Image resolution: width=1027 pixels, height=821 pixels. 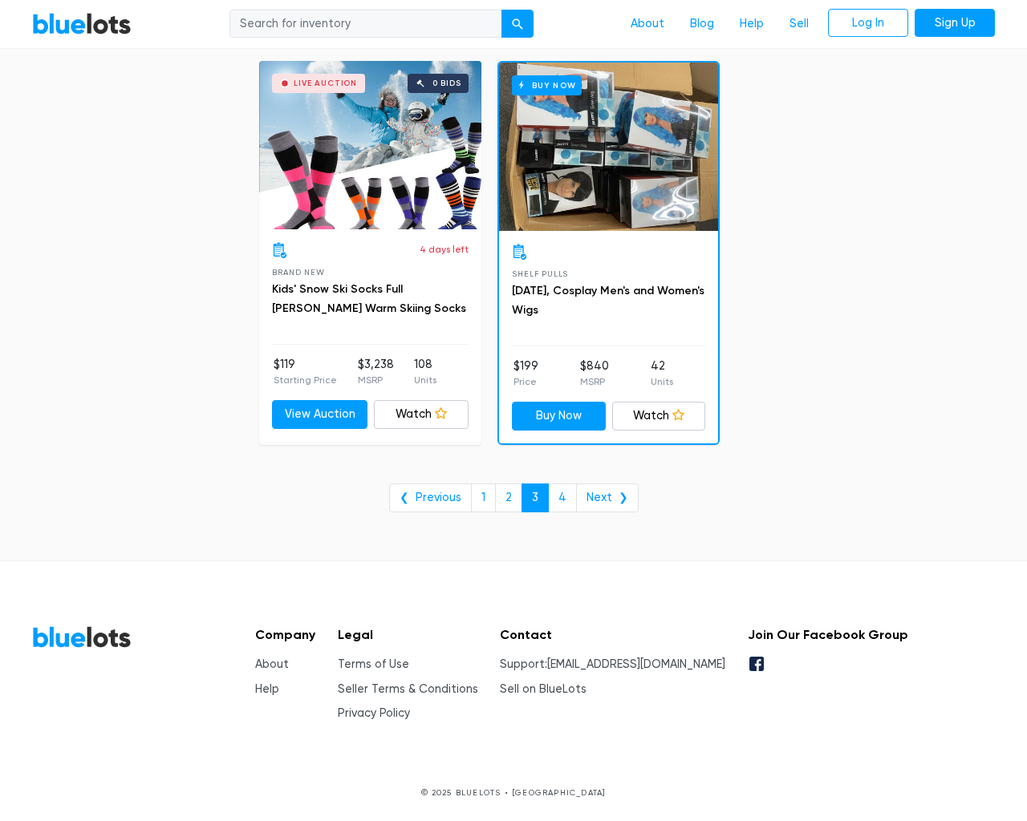 What do you see at coordinates (374, 713) in the screenshot?
I see `a: Privacy Policy` at bounding box center [374, 713].